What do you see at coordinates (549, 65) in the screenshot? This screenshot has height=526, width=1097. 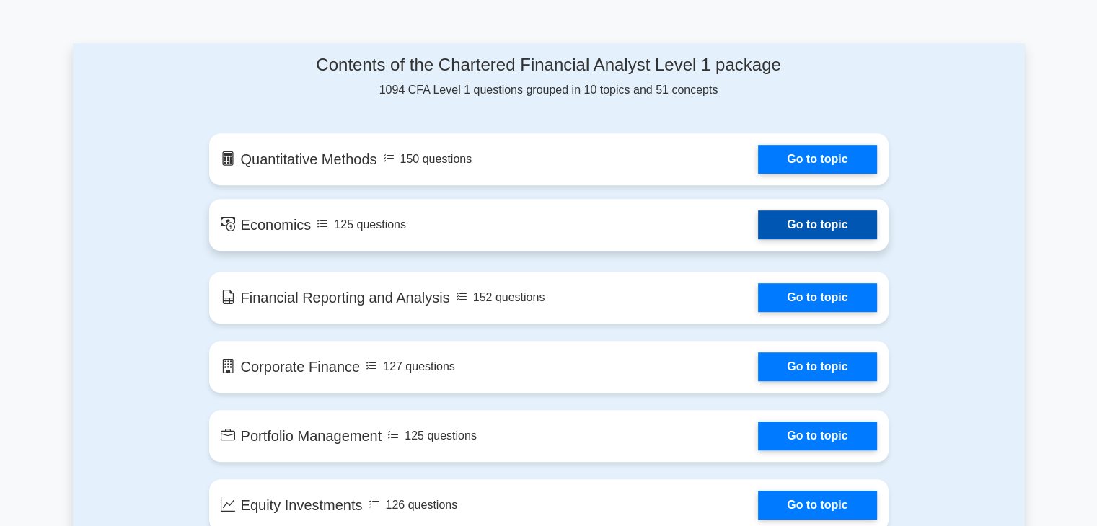 I see `h4: Contents of the Chartered Financial Analyst Level 1 package` at bounding box center [549, 65].